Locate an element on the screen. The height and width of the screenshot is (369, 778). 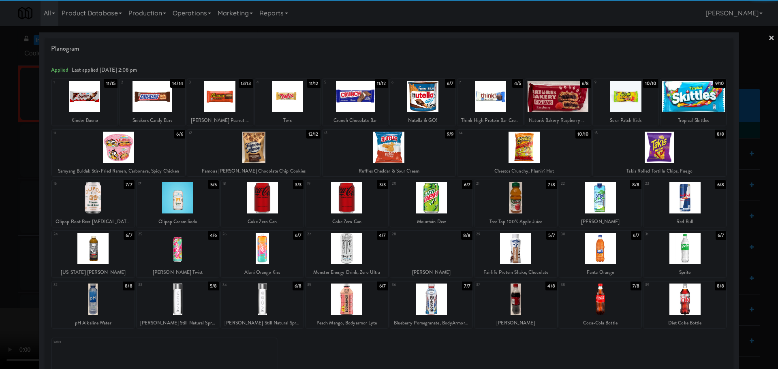
div: 6/8 is located at coordinates (720, 185).